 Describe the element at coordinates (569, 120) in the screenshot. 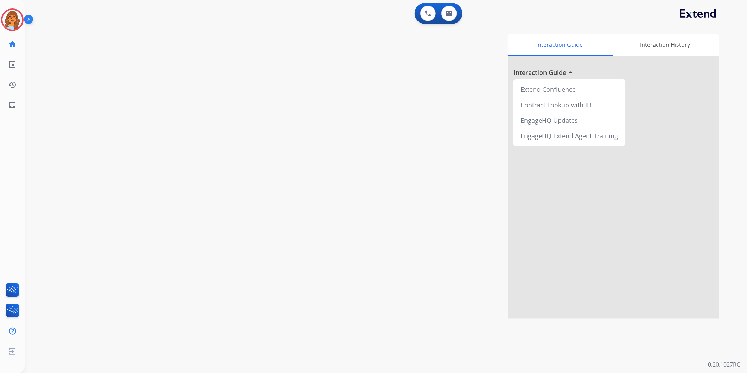

I see `div: EngageHQ Updates` at that location.